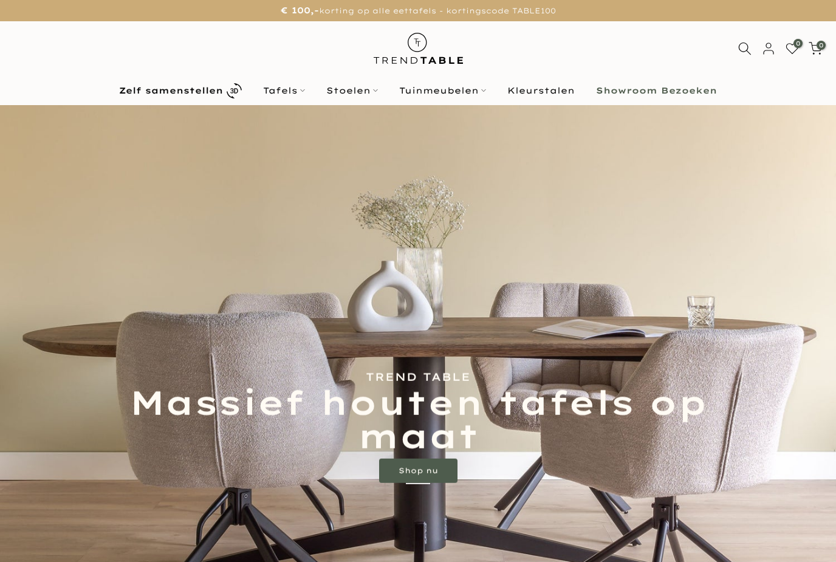 The width and height of the screenshot is (836, 562). I want to click on strong: € 100,-, so click(300, 10).